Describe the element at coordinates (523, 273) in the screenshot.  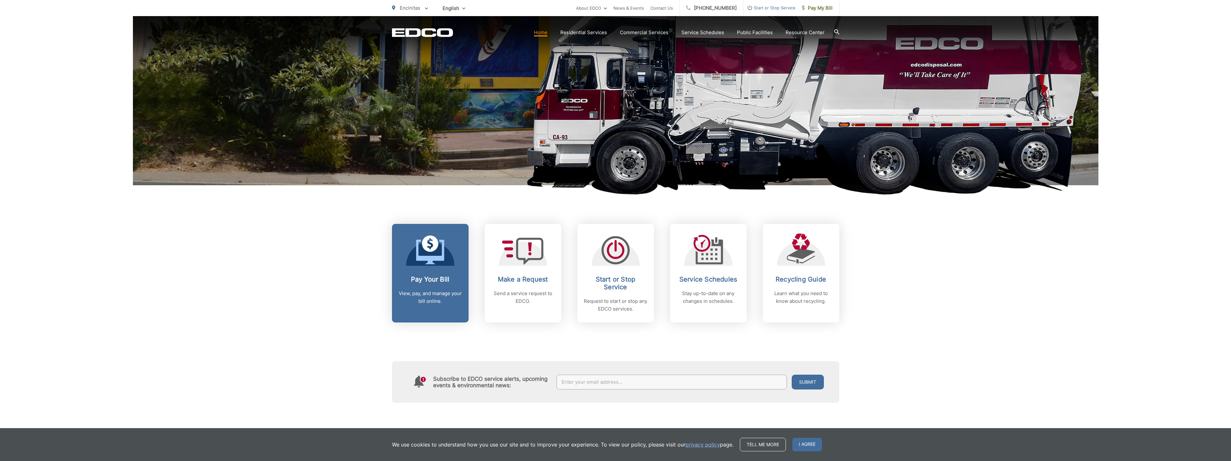
I see `a: Make a Request Send a service request to EDCO.` at that location.